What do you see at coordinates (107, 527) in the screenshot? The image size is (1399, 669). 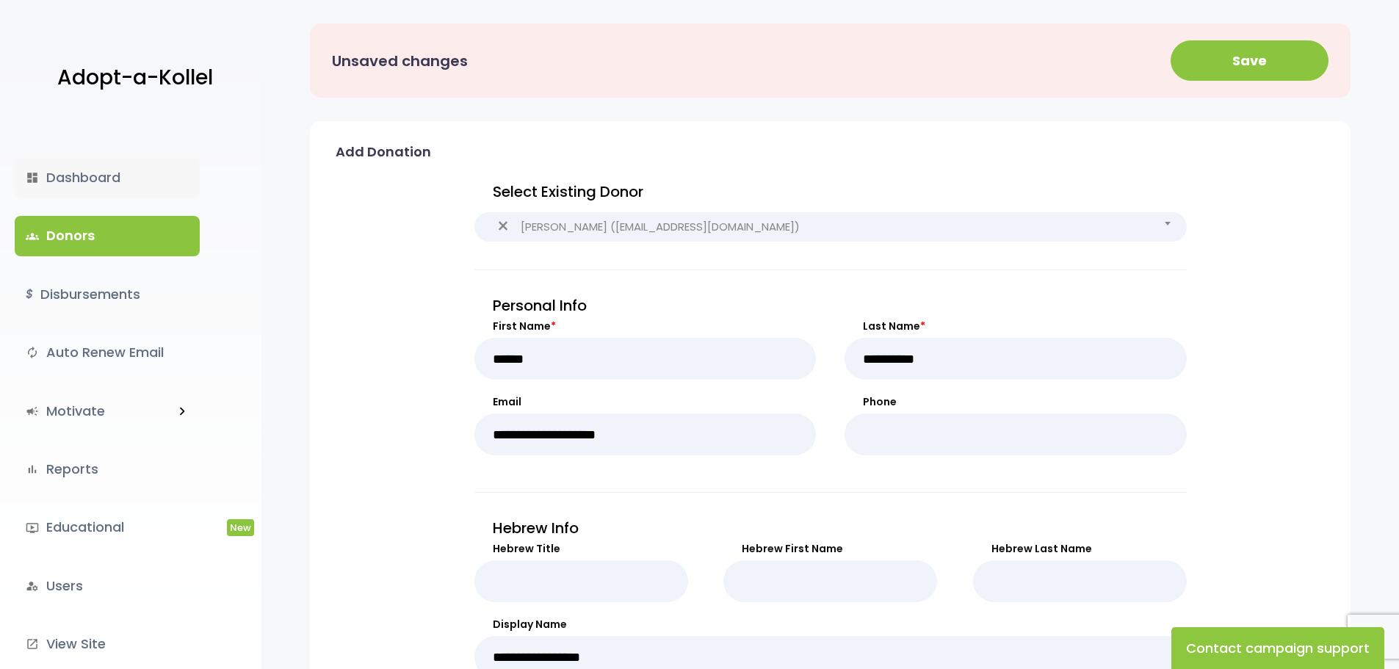 I see `a: ondemand_videoEducationalNew` at bounding box center [107, 527].